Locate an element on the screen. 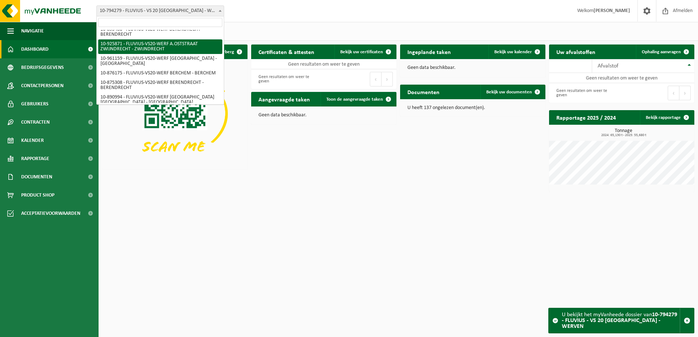 The image size is (698, 337). img: Download de VHEPlus App is located at coordinates (175, 114).